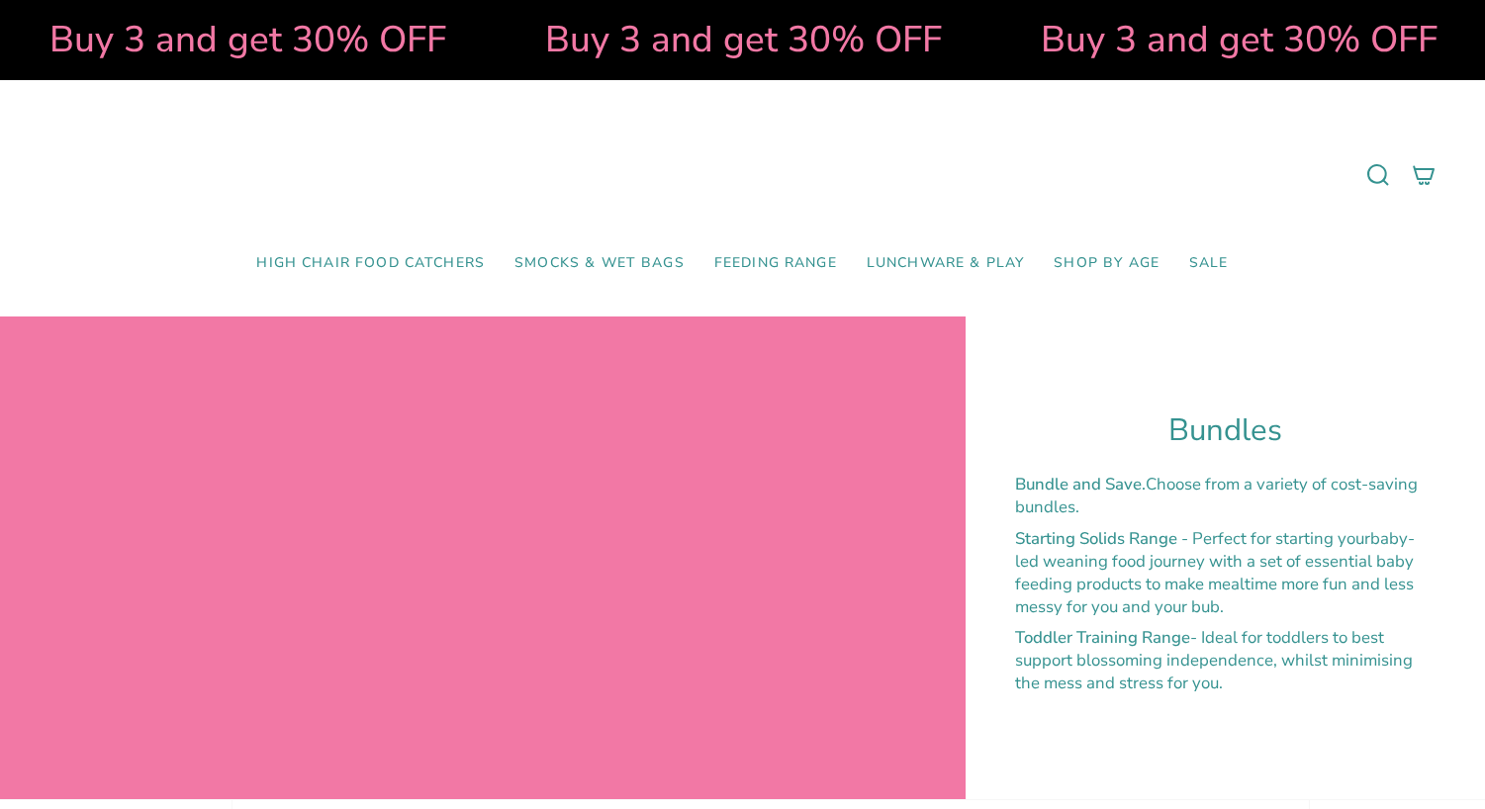 This screenshot has width=1485, height=809. What do you see at coordinates (945, 263) in the screenshot?
I see `a: Lunchware & Play` at bounding box center [945, 263].